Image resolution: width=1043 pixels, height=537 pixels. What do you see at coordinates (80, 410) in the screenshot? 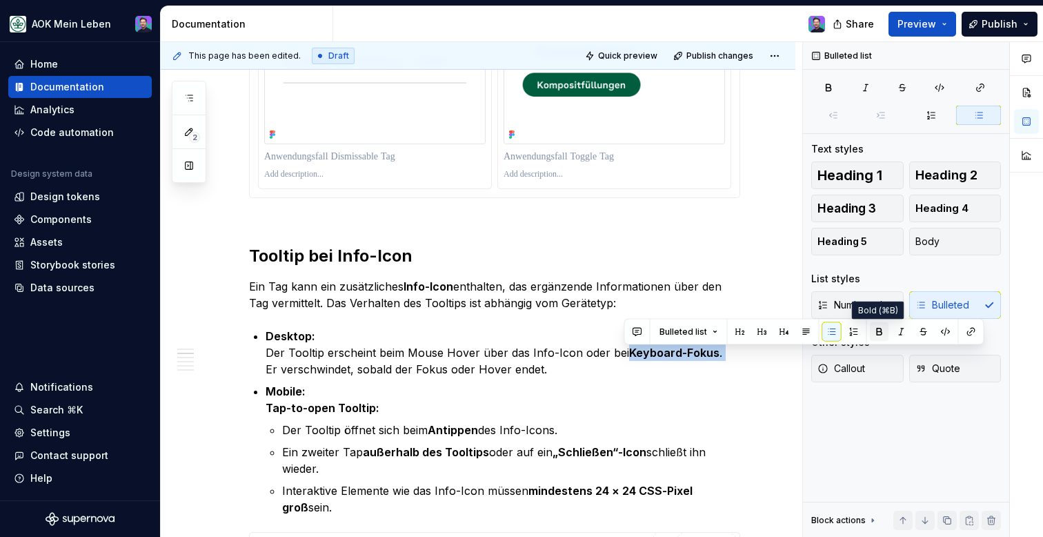
I see `button: Search ⌘K` at bounding box center [80, 410].